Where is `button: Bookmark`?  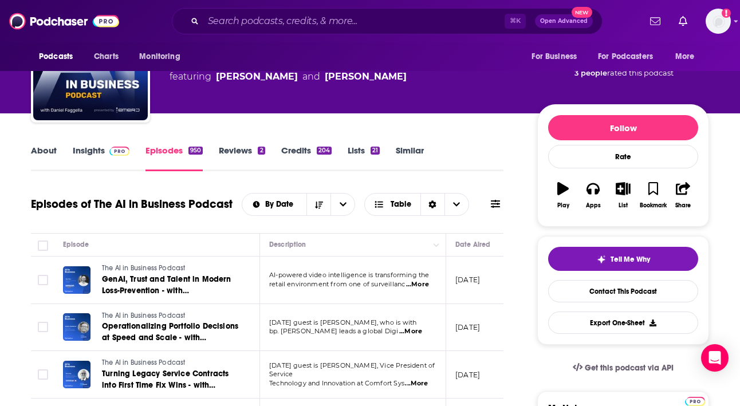
button: Bookmark is located at coordinates (653, 195).